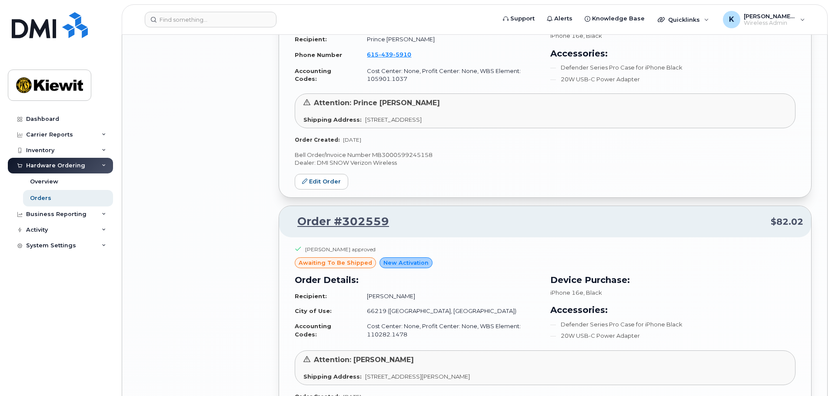 This screenshot has height=396, width=832. I want to click on span: Support, so click(522, 19).